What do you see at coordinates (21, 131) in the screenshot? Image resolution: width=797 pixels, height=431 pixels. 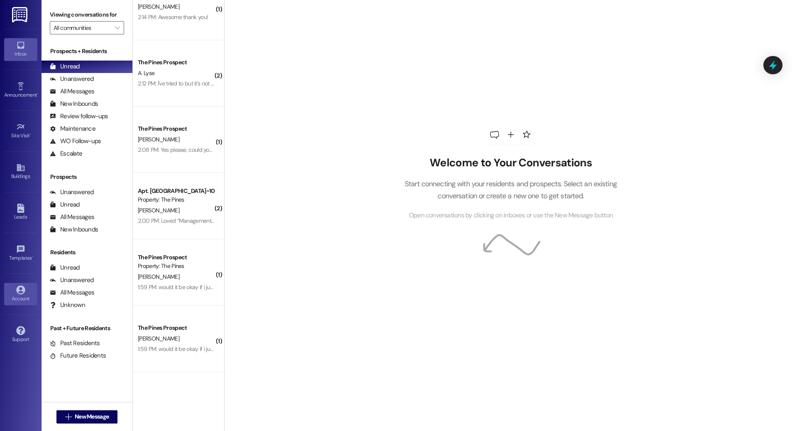 I see `a: Site Visit •` at bounding box center [21, 131].